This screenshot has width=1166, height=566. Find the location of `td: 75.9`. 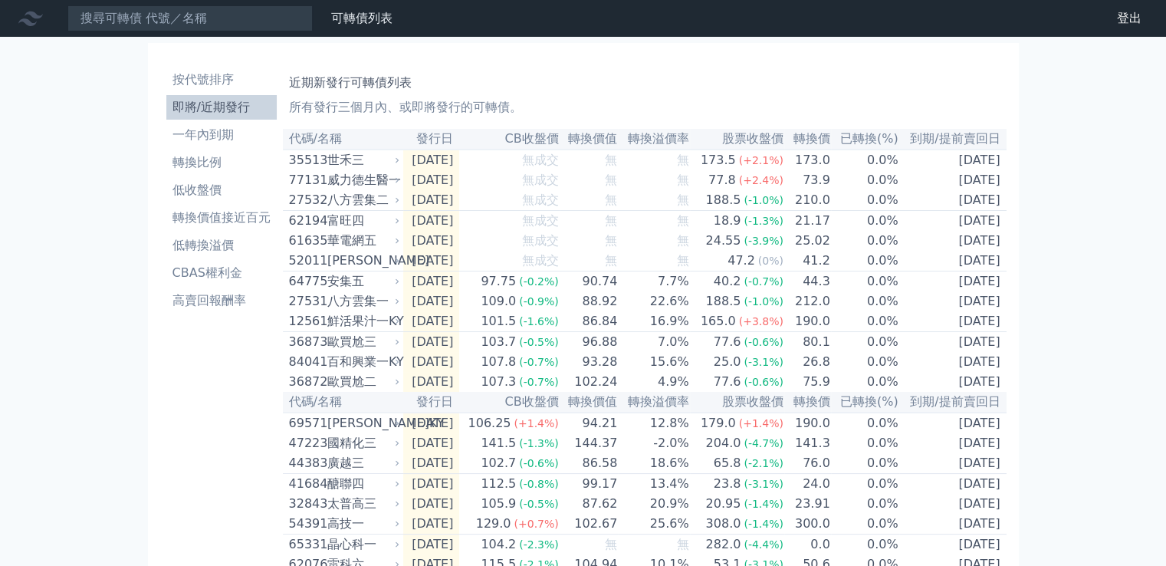

td: 75.9 is located at coordinates (807, 382).